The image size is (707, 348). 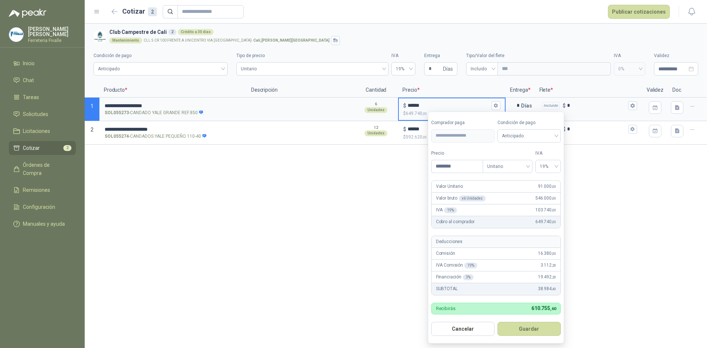 I want to click on button: $$649.740,00, so click(x=496, y=106).